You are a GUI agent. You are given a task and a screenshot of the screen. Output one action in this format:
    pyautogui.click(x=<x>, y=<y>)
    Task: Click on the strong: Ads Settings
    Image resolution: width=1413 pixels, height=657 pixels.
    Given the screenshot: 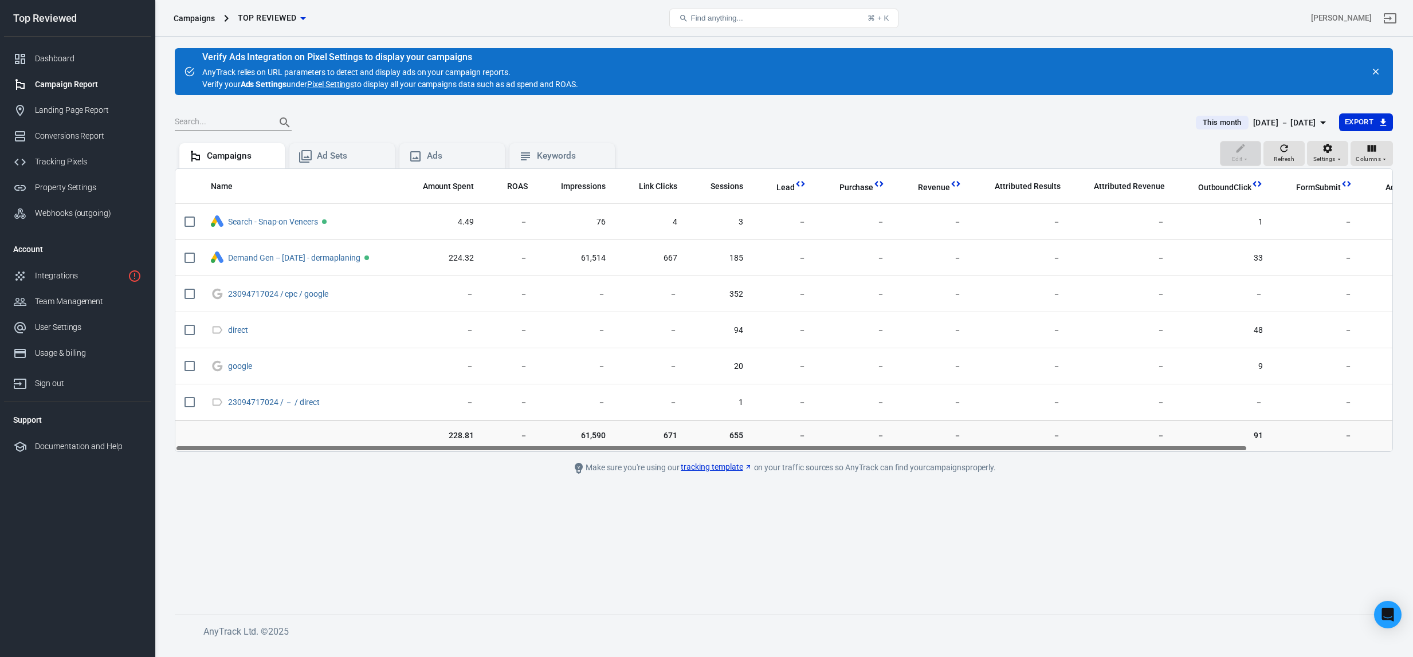 What is the action you would take?
    pyautogui.click(x=264, y=84)
    